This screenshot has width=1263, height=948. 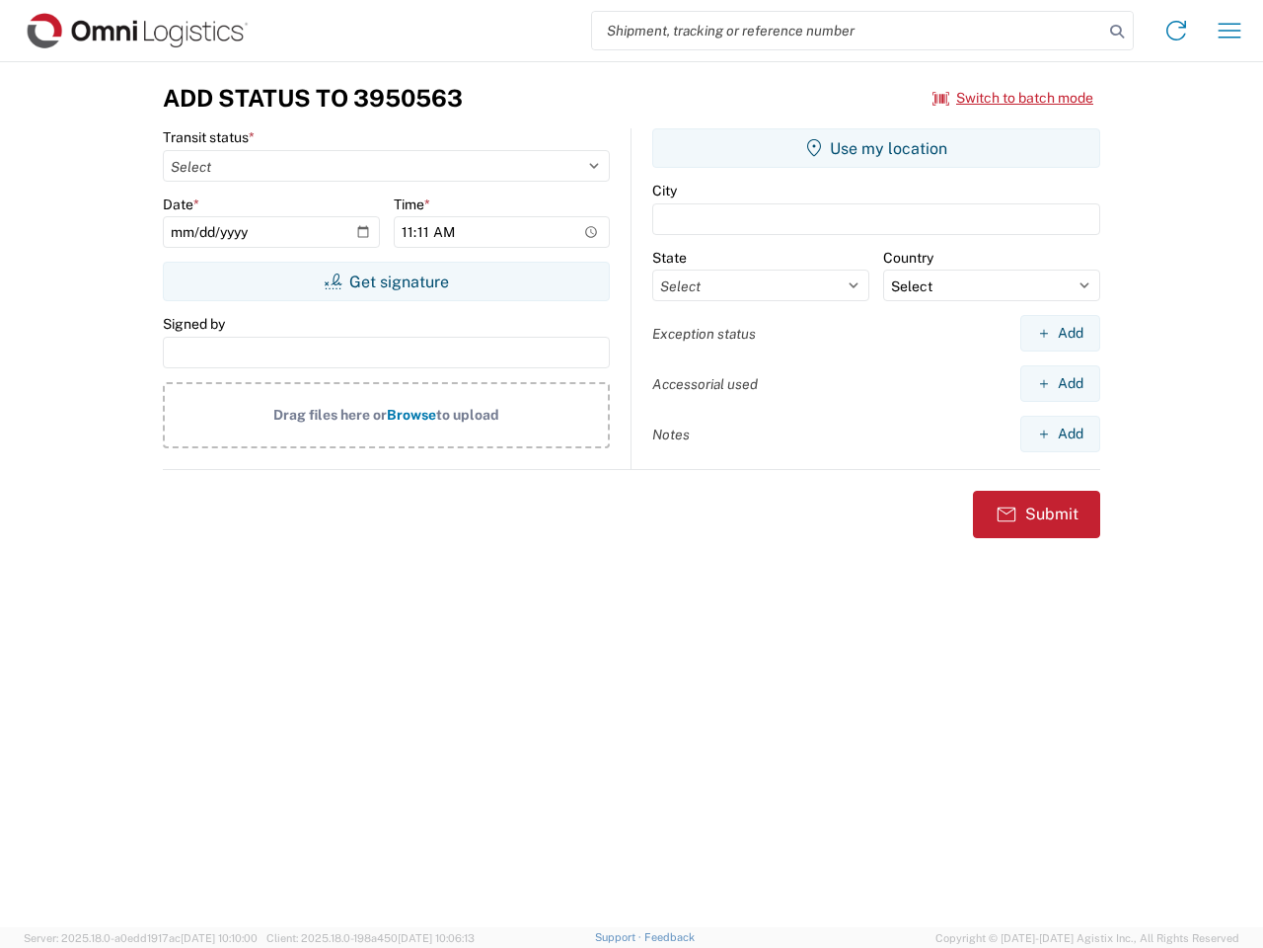 I want to click on h3: Add Status to 3950563, so click(x=313, y=98).